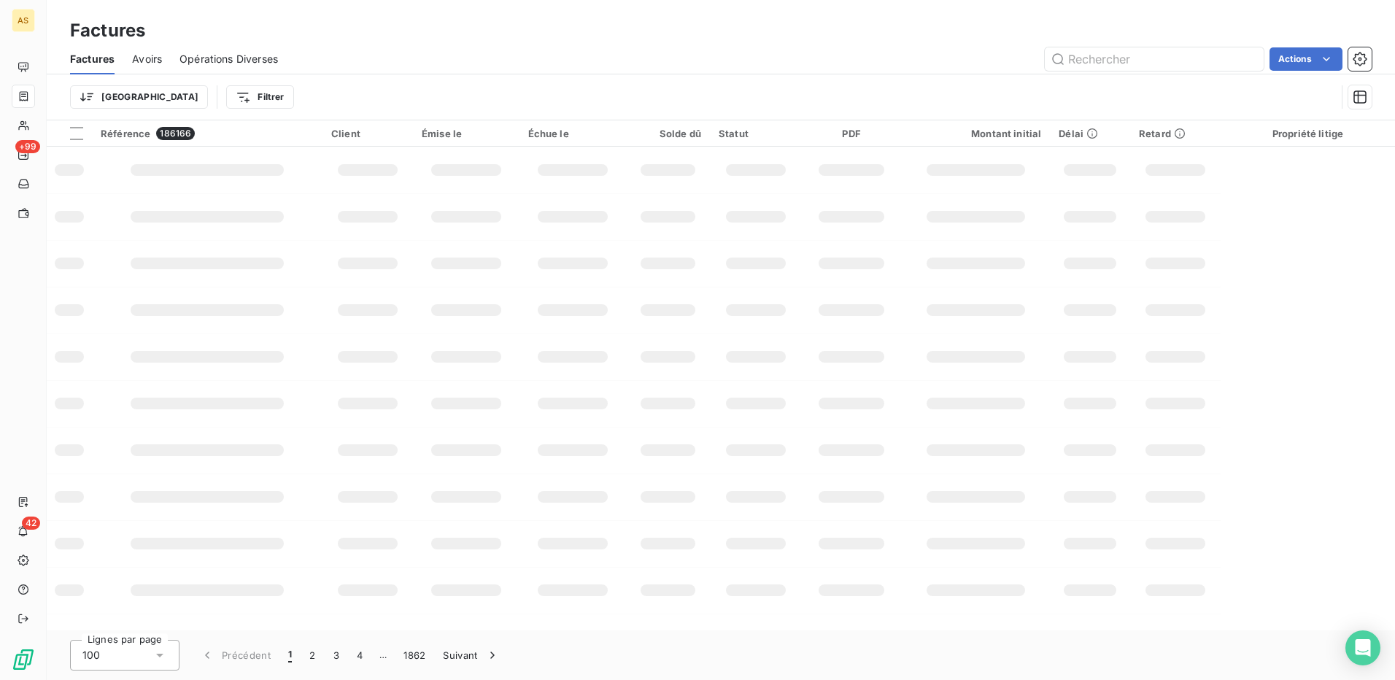  What do you see at coordinates (260, 97) in the screenshot?
I see `button: Filtrer` at bounding box center [260, 97].